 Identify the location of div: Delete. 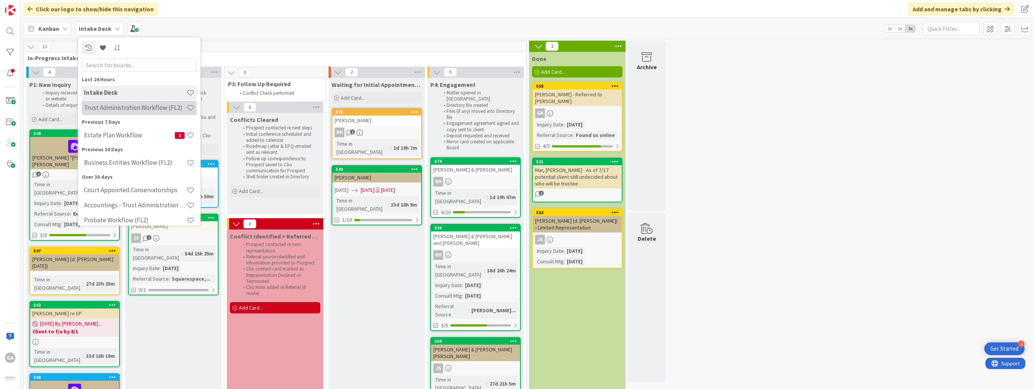
(646, 239).